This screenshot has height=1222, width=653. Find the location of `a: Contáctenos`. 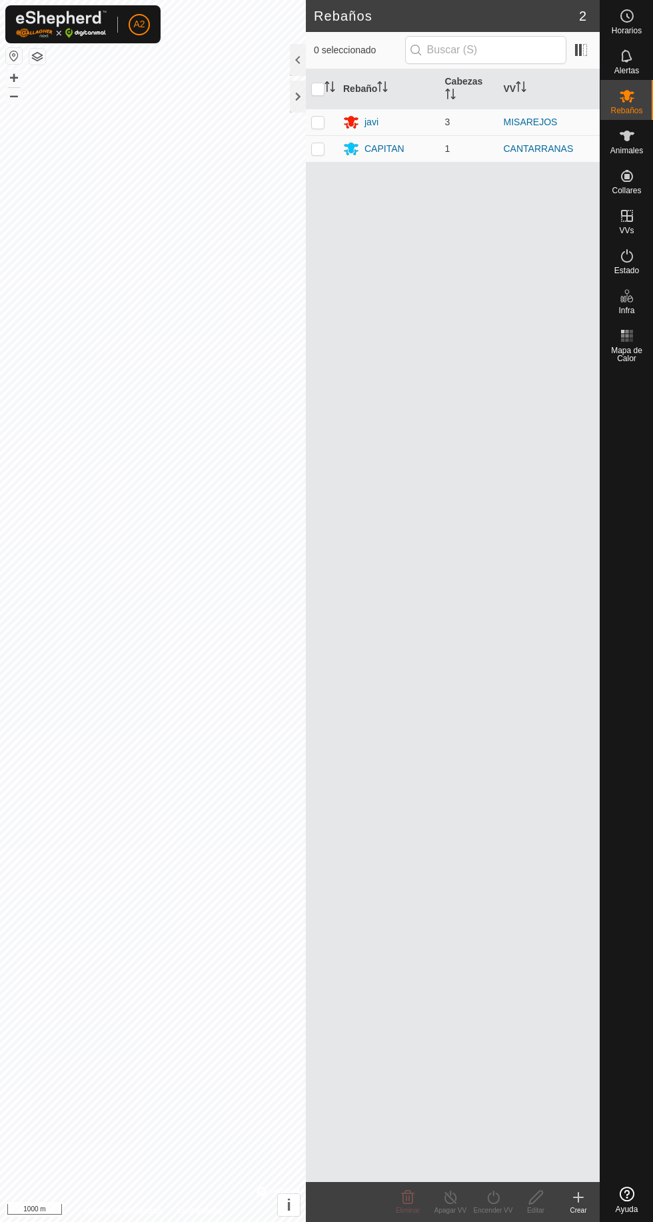

a: Contáctenos is located at coordinates (199, 1211).